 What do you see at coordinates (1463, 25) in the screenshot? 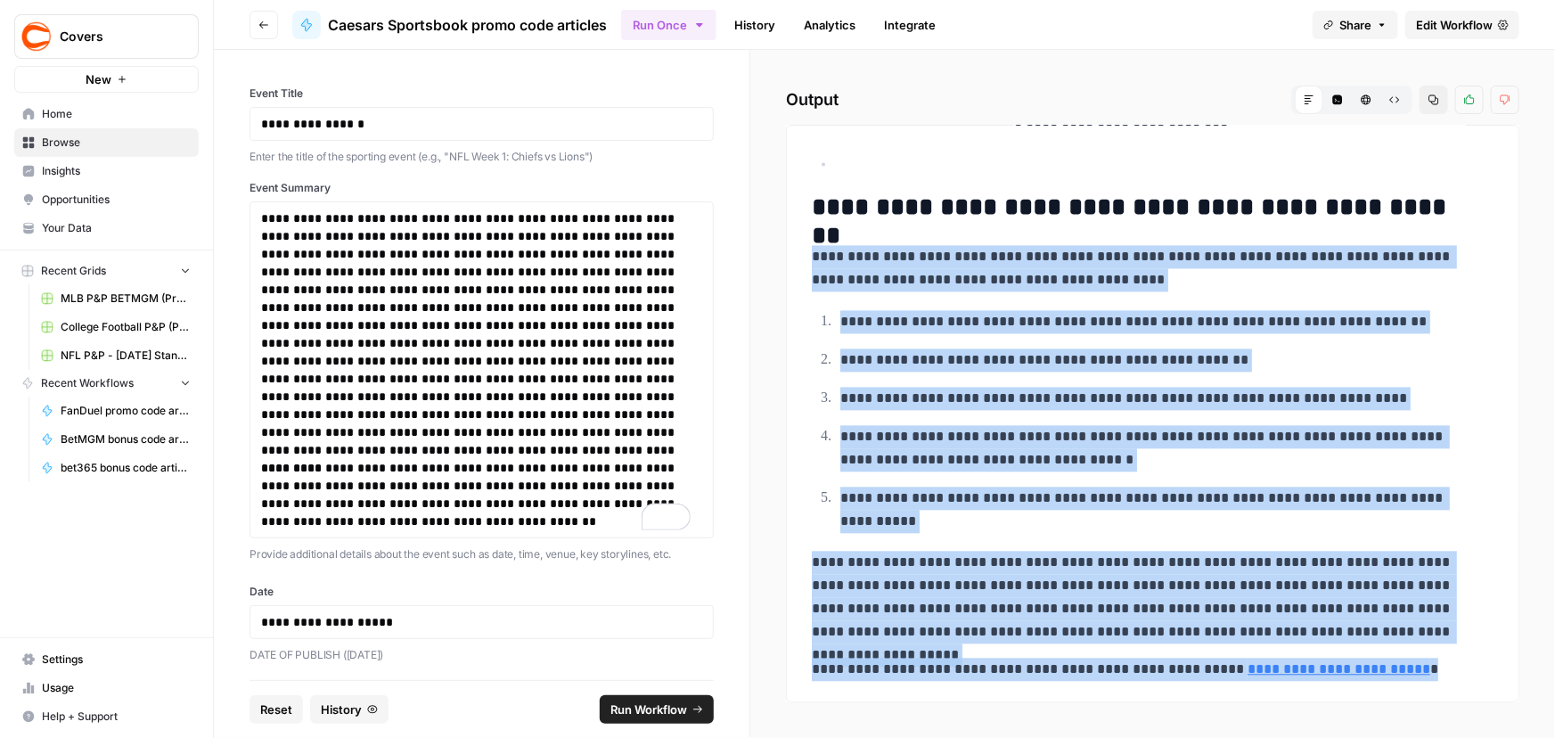
I see `a: Edit Workflow` at bounding box center [1463, 25].